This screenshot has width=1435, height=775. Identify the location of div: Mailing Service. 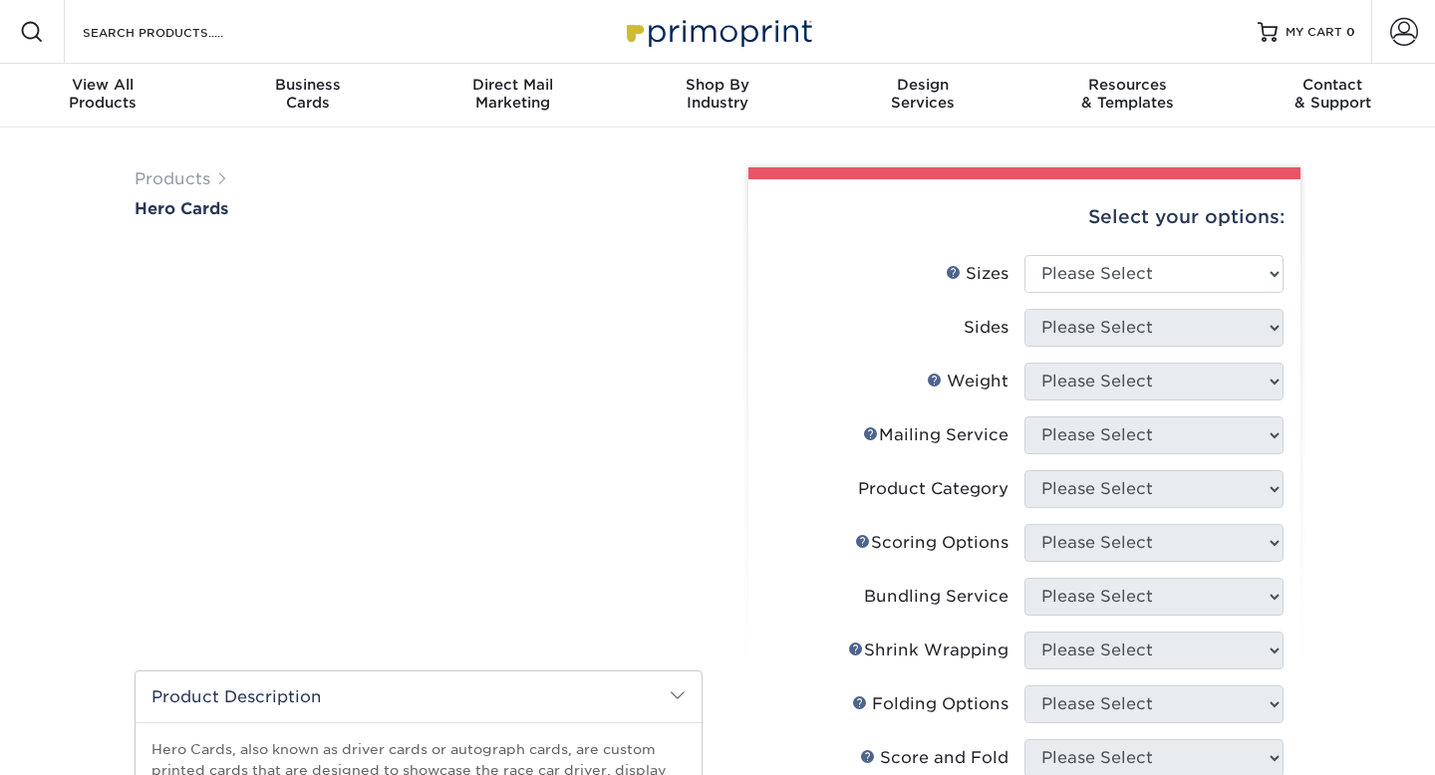
(936, 436).